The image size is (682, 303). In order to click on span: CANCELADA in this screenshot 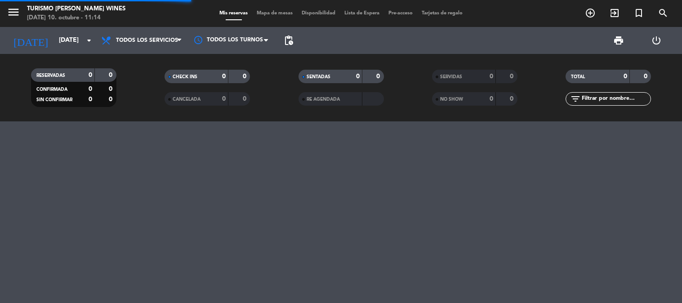, I will do `click(187, 99)`.